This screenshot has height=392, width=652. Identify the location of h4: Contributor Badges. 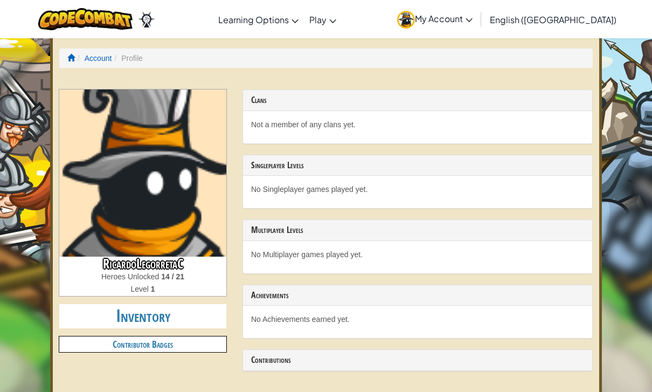
(143, 344).